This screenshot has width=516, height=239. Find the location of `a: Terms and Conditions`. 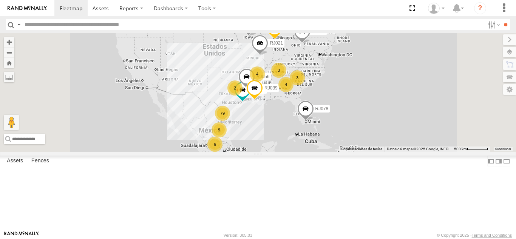

a: Terms and Conditions is located at coordinates (491, 235).